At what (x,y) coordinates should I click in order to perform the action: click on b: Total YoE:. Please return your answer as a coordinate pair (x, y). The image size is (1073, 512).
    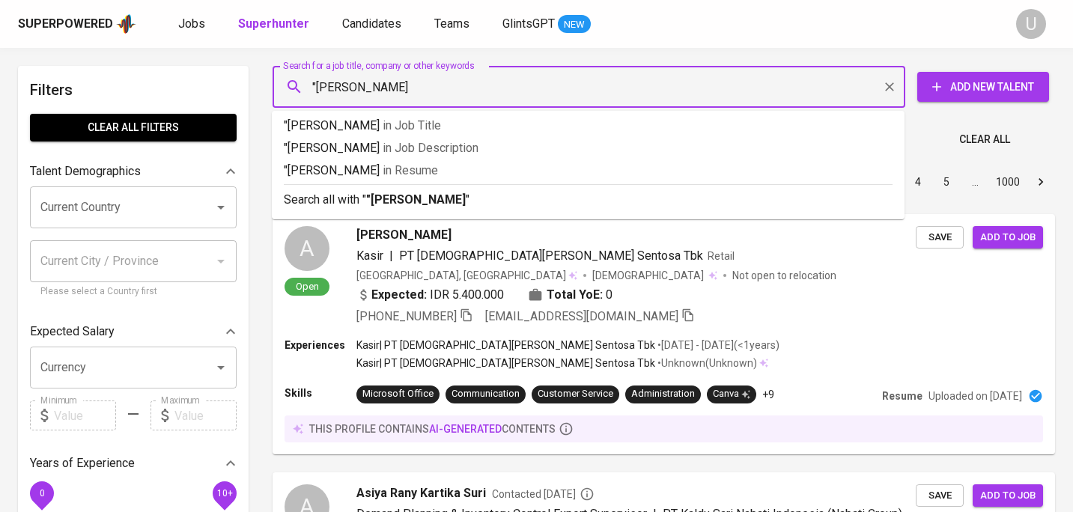
    Looking at the image, I should click on (574, 295).